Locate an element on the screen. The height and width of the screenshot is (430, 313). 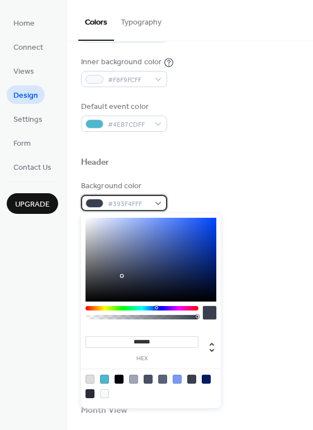
div: rgb(90, 99, 120) is located at coordinates (163, 379).